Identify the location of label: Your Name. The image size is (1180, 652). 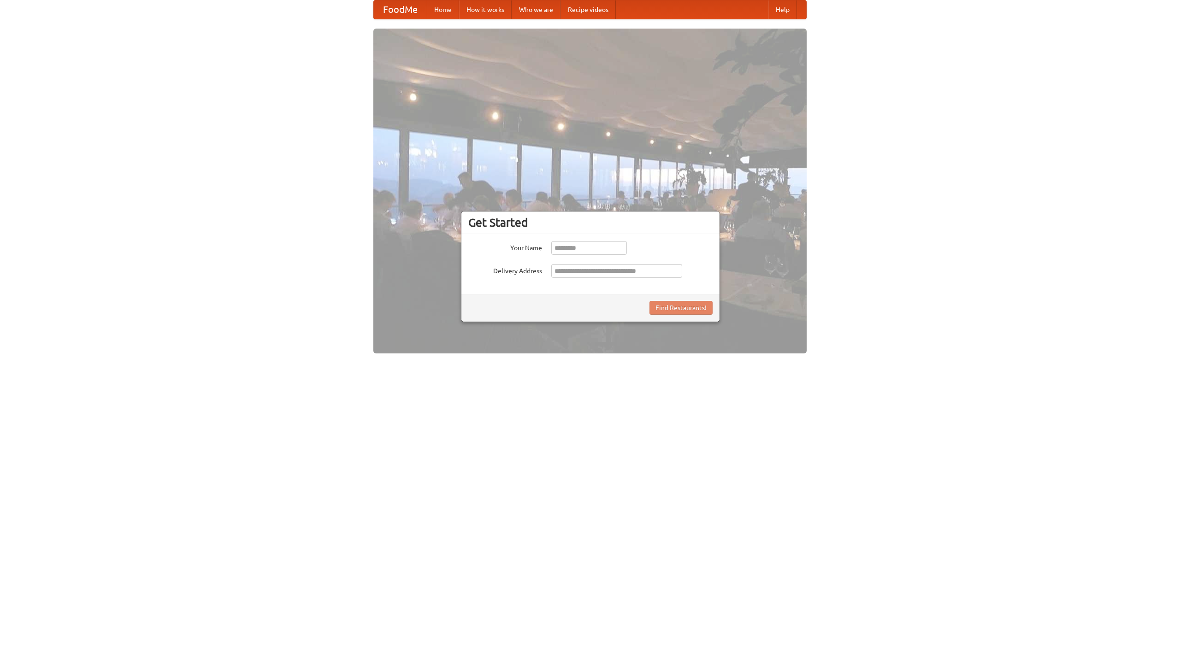
(505, 247).